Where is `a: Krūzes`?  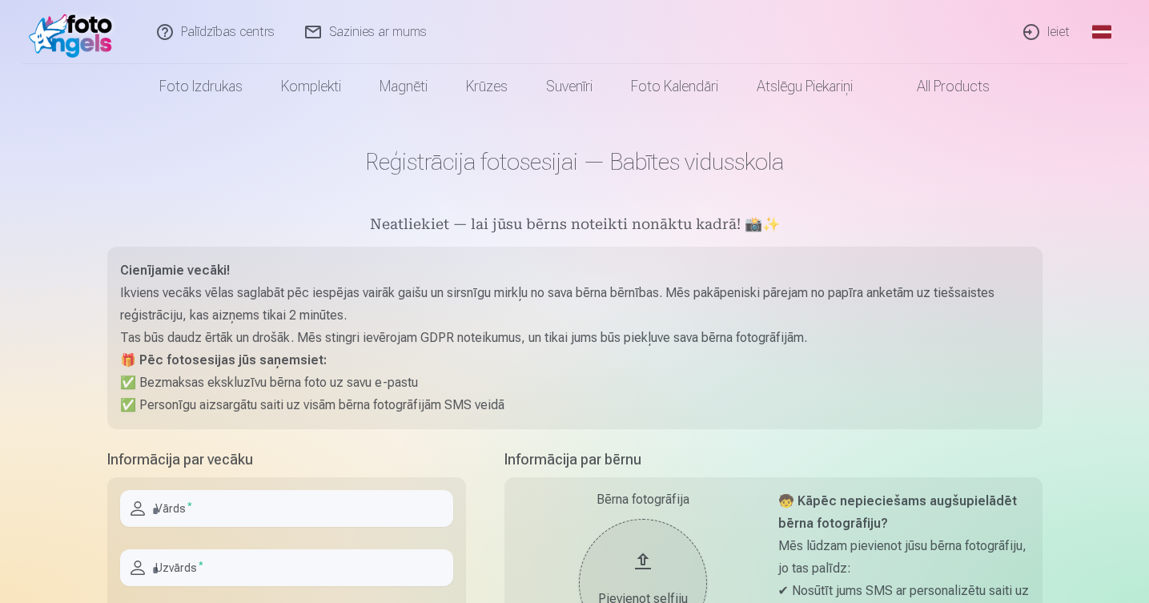 a: Krūzes is located at coordinates (487, 86).